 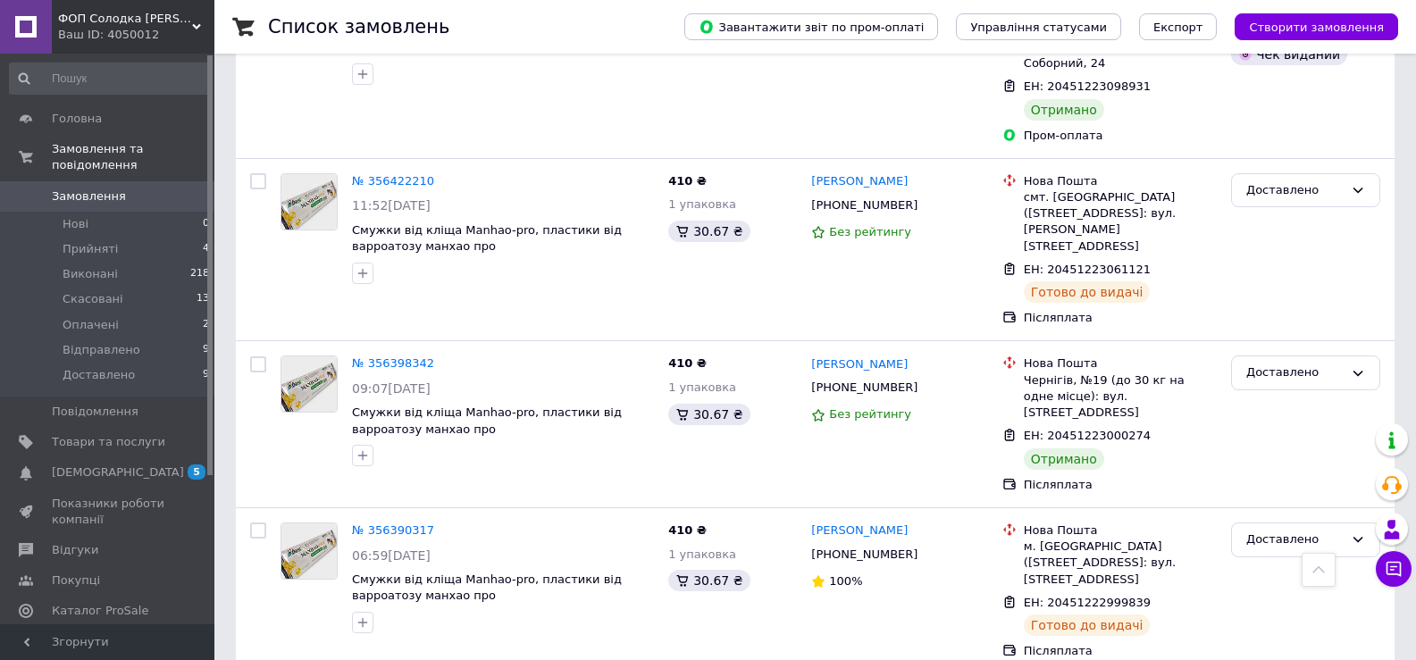 What do you see at coordinates (75, 550) in the screenshot?
I see `span: Відгуки` at bounding box center [75, 550].